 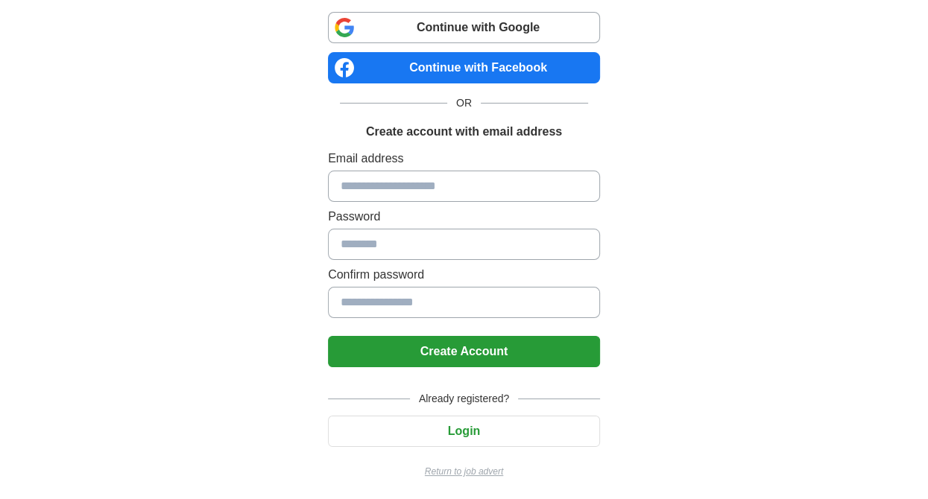 What do you see at coordinates (464, 472) in the screenshot?
I see `p: Return to job advert` at bounding box center [464, 472].